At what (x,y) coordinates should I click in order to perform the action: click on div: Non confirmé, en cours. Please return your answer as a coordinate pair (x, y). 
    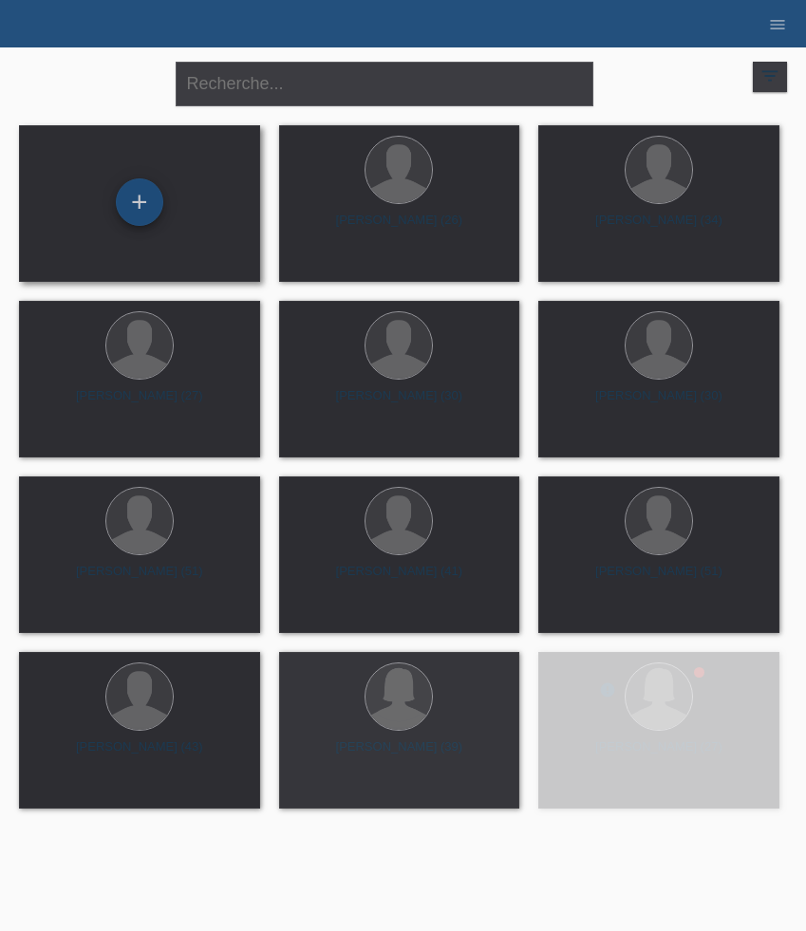
    Looking at the image, I should click on (607, 691).